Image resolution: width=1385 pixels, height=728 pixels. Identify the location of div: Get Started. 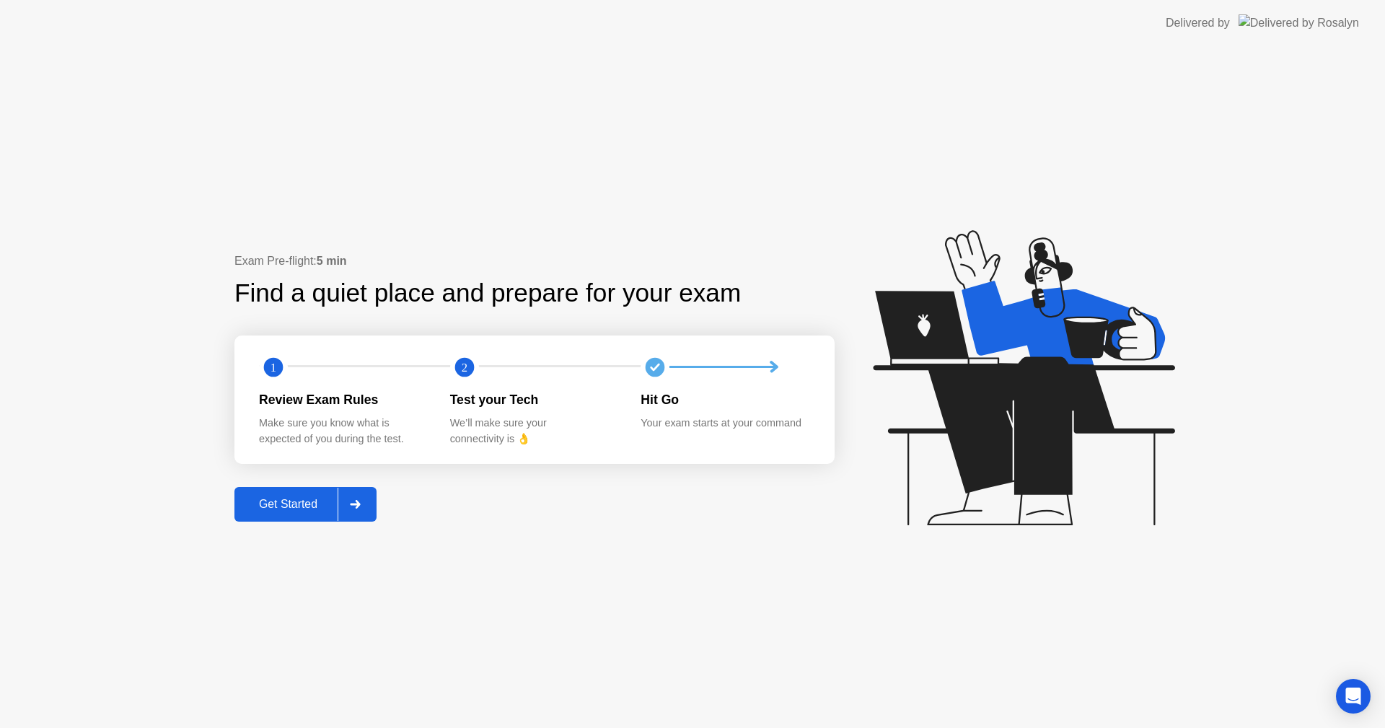
(288, 504).